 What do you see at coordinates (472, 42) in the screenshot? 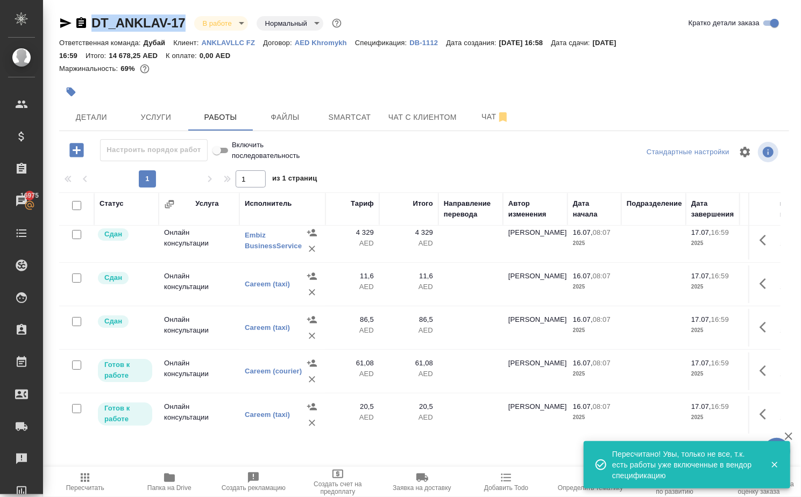
I see `p: Дата создания:` at bounding box center [472, 42].